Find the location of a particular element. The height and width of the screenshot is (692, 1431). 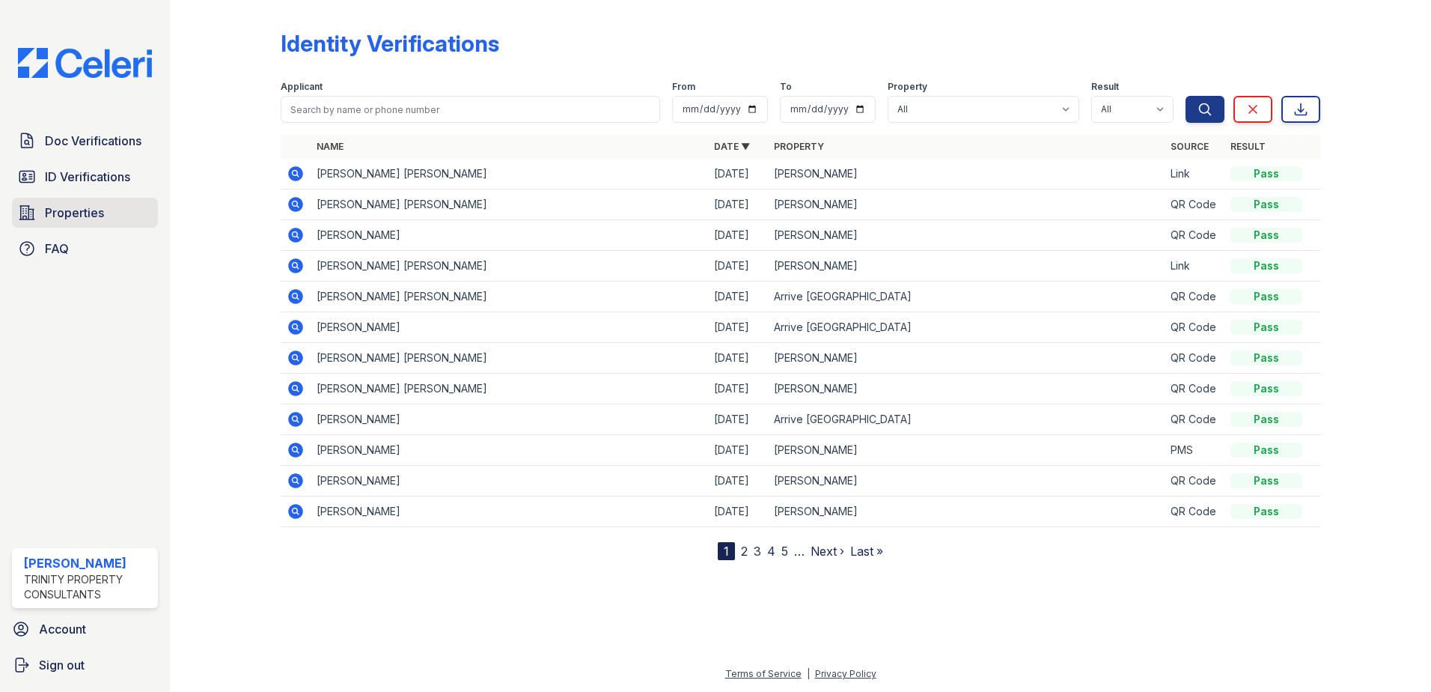

td: PMS is located at coordinates (1195, 450).